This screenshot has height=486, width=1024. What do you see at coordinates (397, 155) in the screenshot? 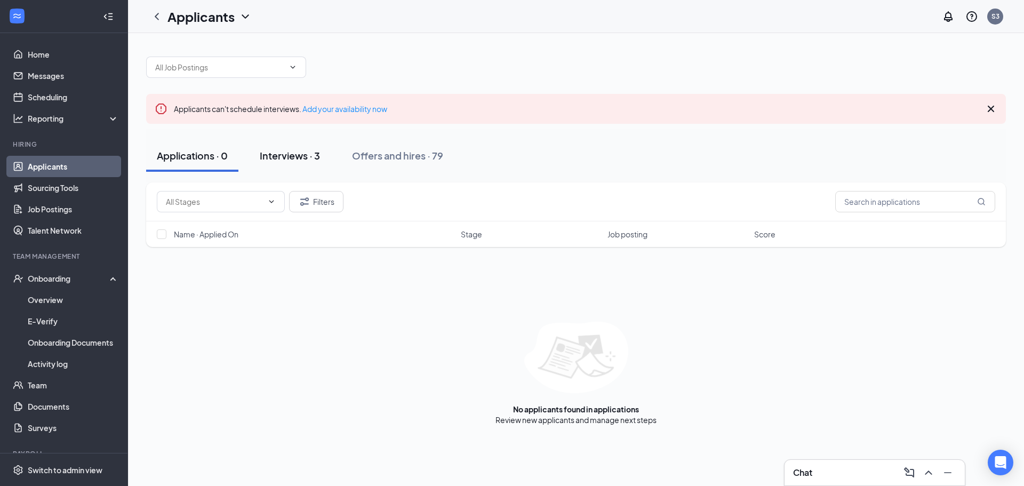
I see `div: Offers and hires · 79` at bounding box center [397, 155].